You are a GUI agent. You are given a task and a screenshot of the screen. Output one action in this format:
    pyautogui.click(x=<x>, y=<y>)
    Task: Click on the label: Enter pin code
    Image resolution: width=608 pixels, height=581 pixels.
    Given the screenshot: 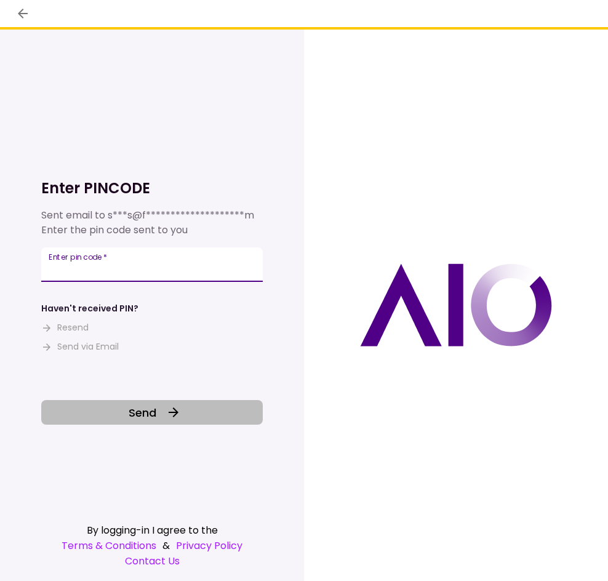 What is the action you would take?
    pyautogui.click(x=78, y=257)
    